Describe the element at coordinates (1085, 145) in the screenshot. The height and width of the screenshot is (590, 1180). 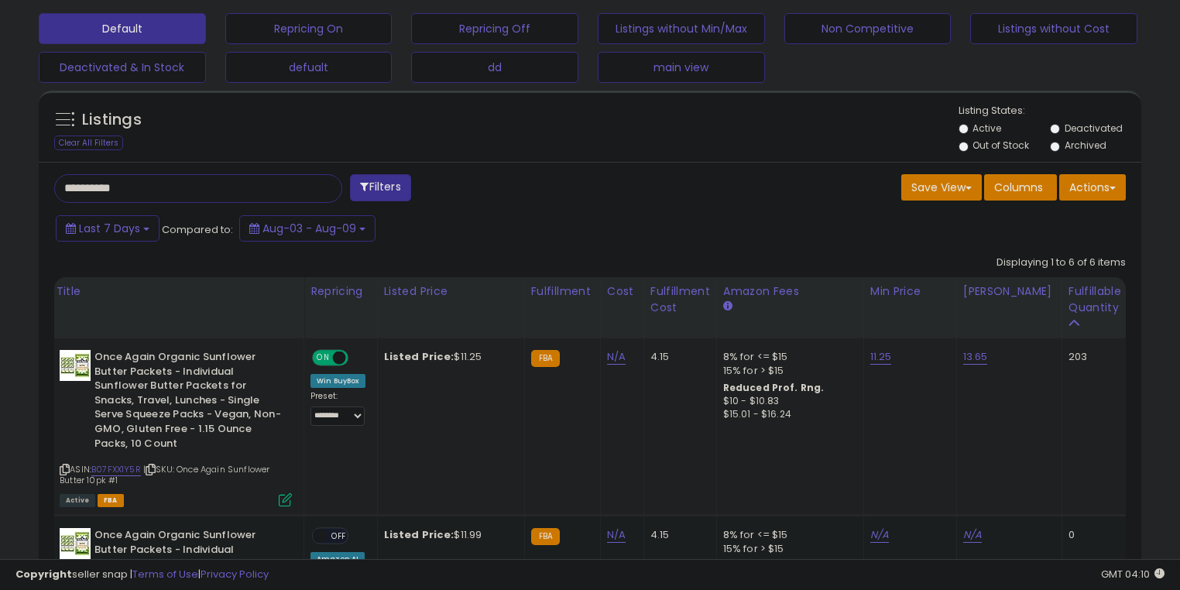
I see `label: Archived` at that location.